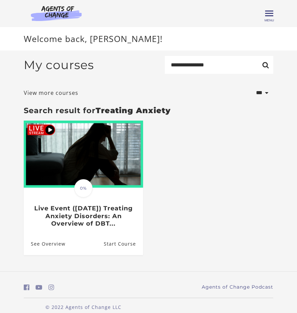 This screenshot has height=313, width=297. What do you see at coordinates (83, 188) in the screenshot?
I see `span: 0%` at bounding box center [83, 188].